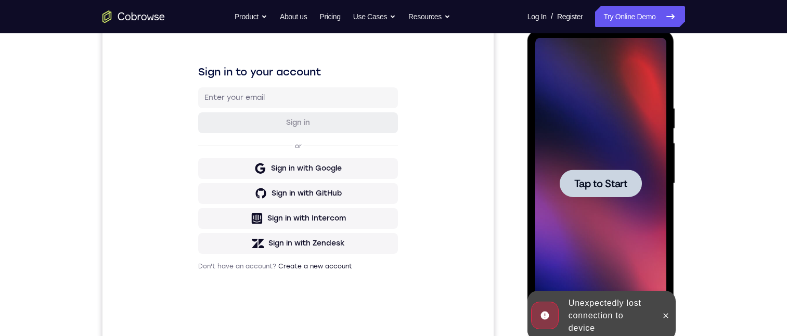  Describe the element at coordinates (196, 130) in the screenshot. I see `button: Sign in` at that location.